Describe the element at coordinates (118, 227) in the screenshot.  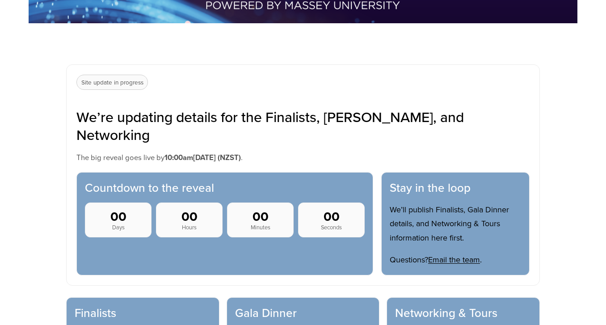
I see `span: Days` at that location.